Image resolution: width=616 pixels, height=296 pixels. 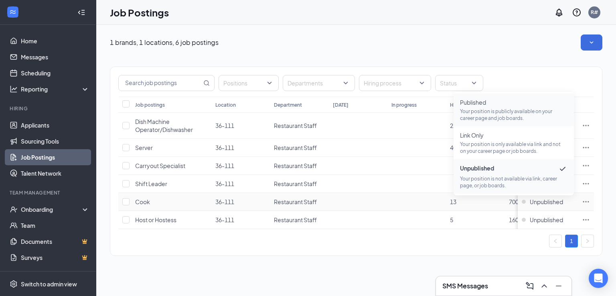 I want to click on div: Job postings, so click(x=150, y=105).